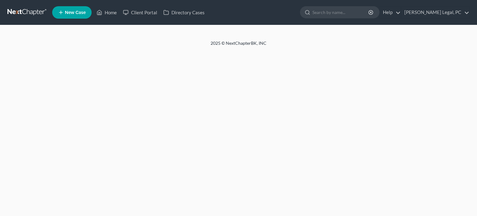 The image size is (477, 216). Describe the element at coordinates (140, 12) in the screenshot. I see `a: Client Portal` at that location.